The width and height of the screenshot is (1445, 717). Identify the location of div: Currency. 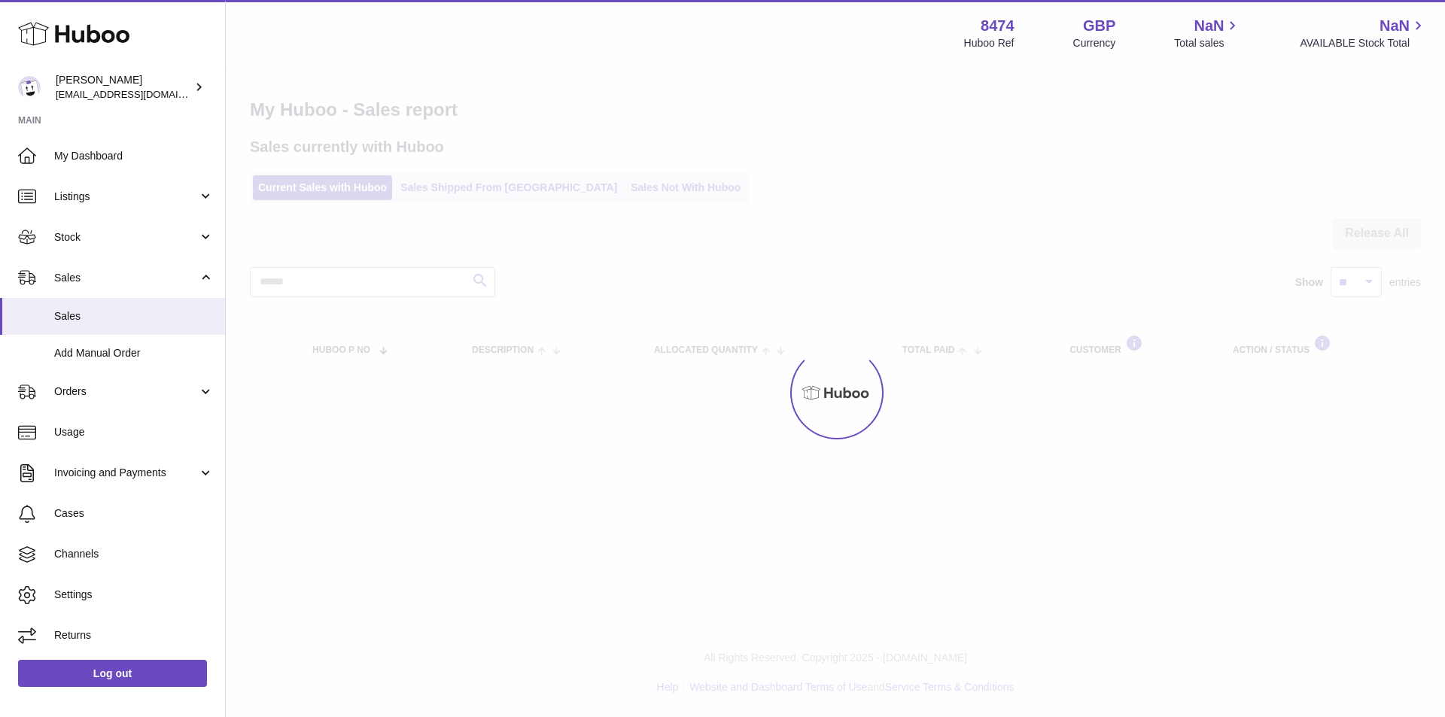
(1094, 43).